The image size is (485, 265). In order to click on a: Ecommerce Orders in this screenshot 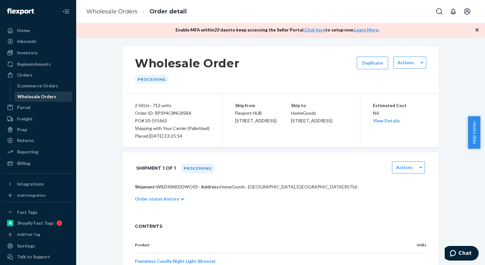, I will do `click(44, 86)`.